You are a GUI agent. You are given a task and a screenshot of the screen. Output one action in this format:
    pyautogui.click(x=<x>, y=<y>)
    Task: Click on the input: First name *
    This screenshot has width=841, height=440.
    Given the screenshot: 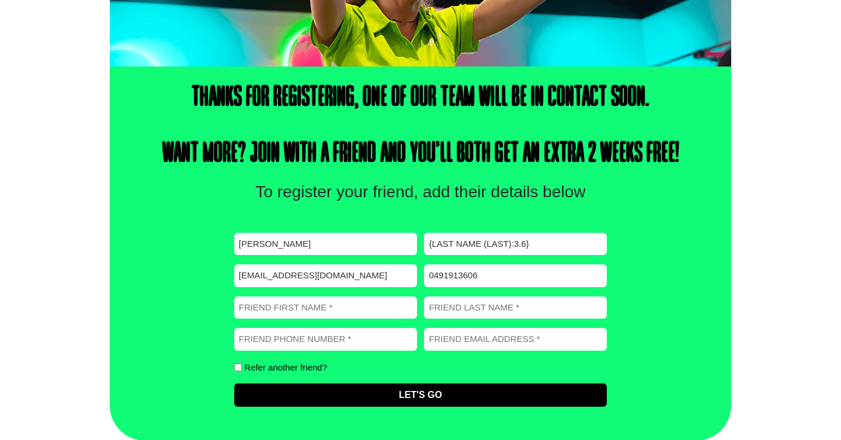 What is the action you would take?
    pyautogui.click(x=325, y=244)
    